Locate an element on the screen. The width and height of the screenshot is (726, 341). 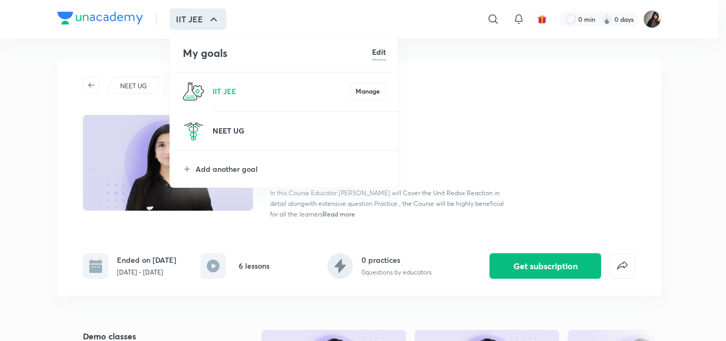
img: NEET UG is located at coordinates (193, 131).